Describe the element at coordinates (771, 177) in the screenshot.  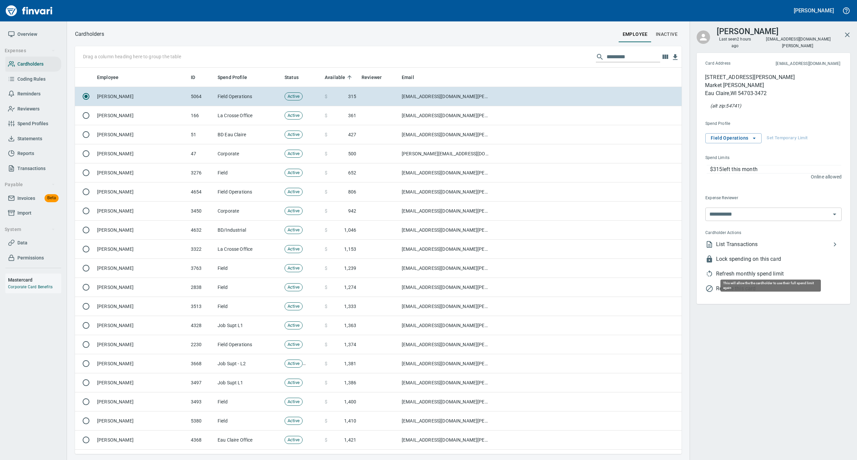
I see `p: Online allowed` at that location.